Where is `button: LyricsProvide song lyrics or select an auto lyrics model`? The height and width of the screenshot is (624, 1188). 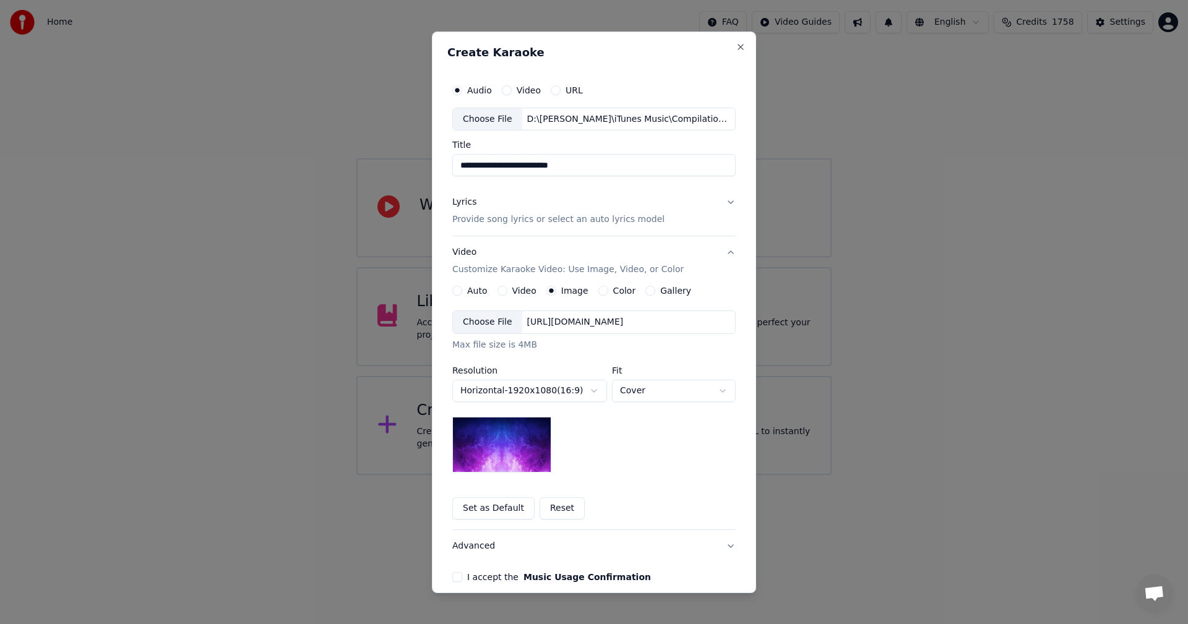
button: LyricsProvide song lyrics or select an auto lyrics model is located at coordinates (594, 211).